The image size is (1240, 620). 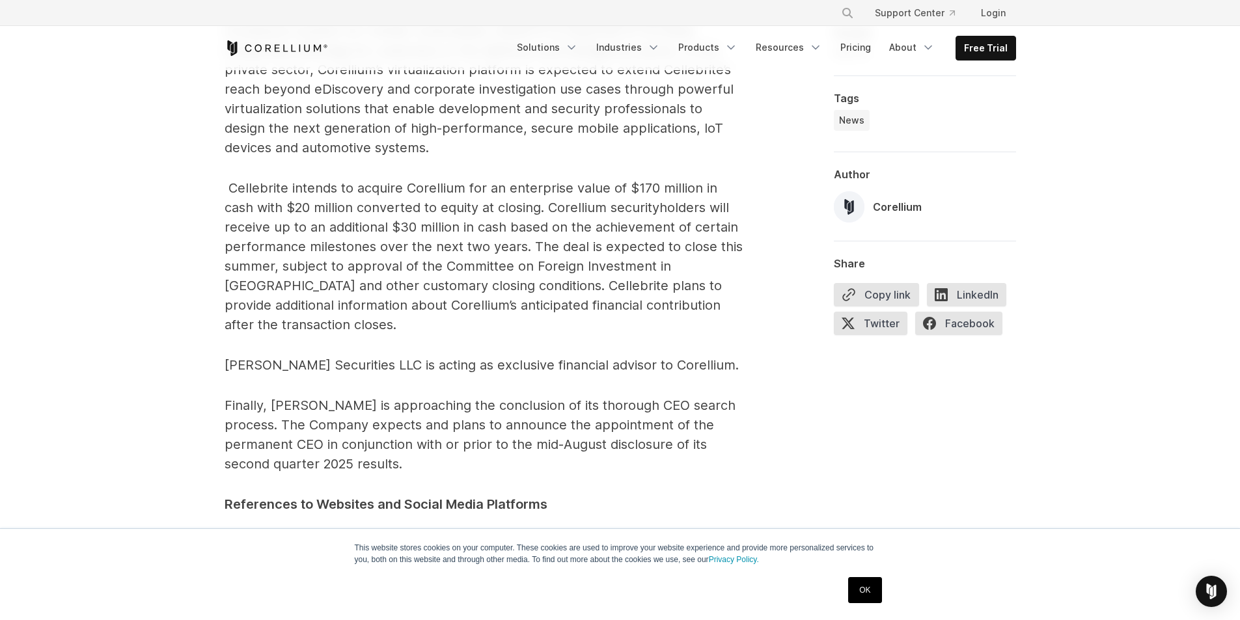 What do you see at coordinates (993, 13) in the screenshot?
I see `a: Login` at bounding box center [993, 13].